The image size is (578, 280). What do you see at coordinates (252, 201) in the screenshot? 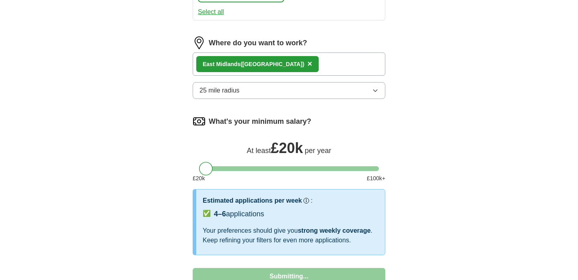
I see `h3: Estimated applications per week` at bounding box center [252, 201].